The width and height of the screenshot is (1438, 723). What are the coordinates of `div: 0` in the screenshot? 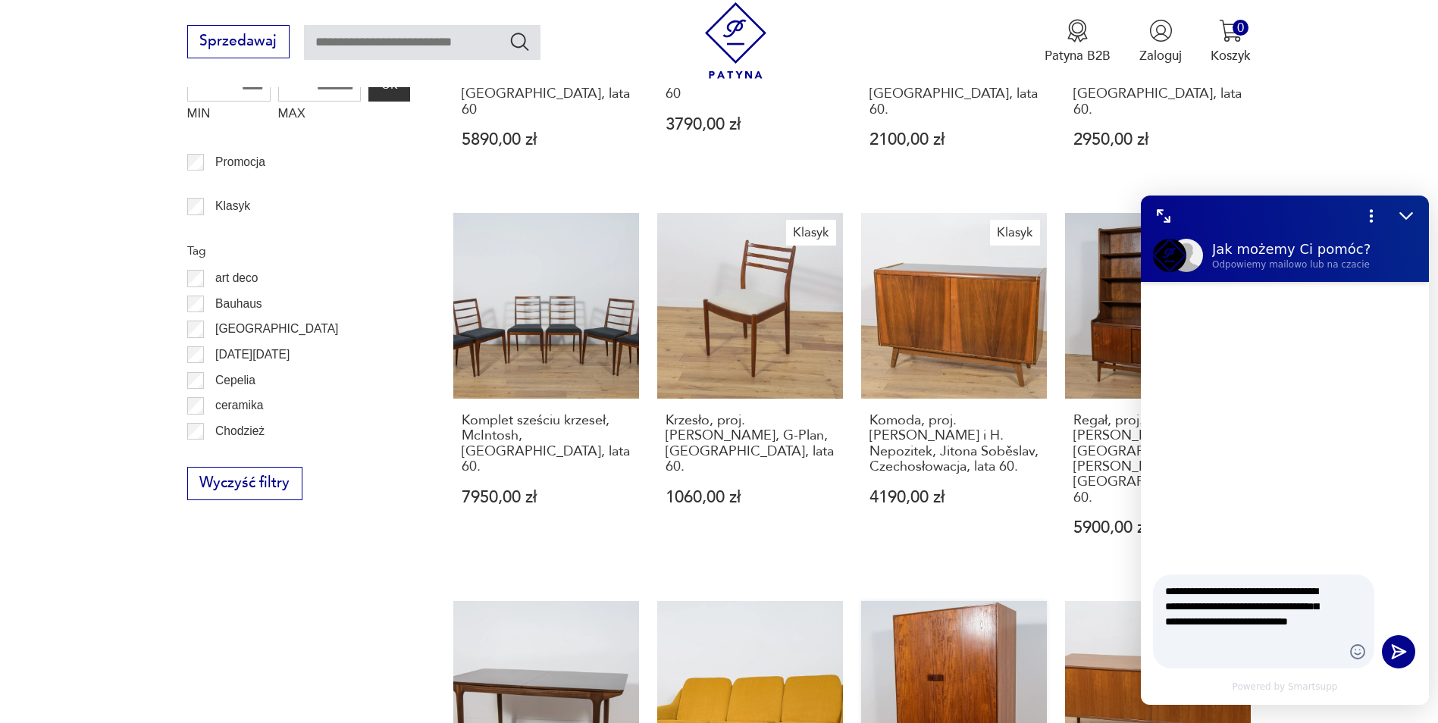 It's located at (1240, 27).